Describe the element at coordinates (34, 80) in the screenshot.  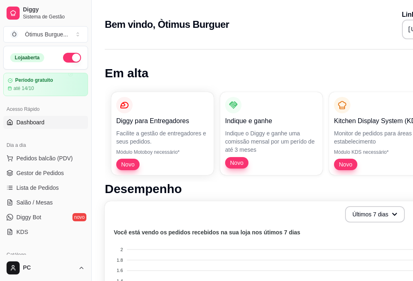
I see `article: Período gratuito` at that location.